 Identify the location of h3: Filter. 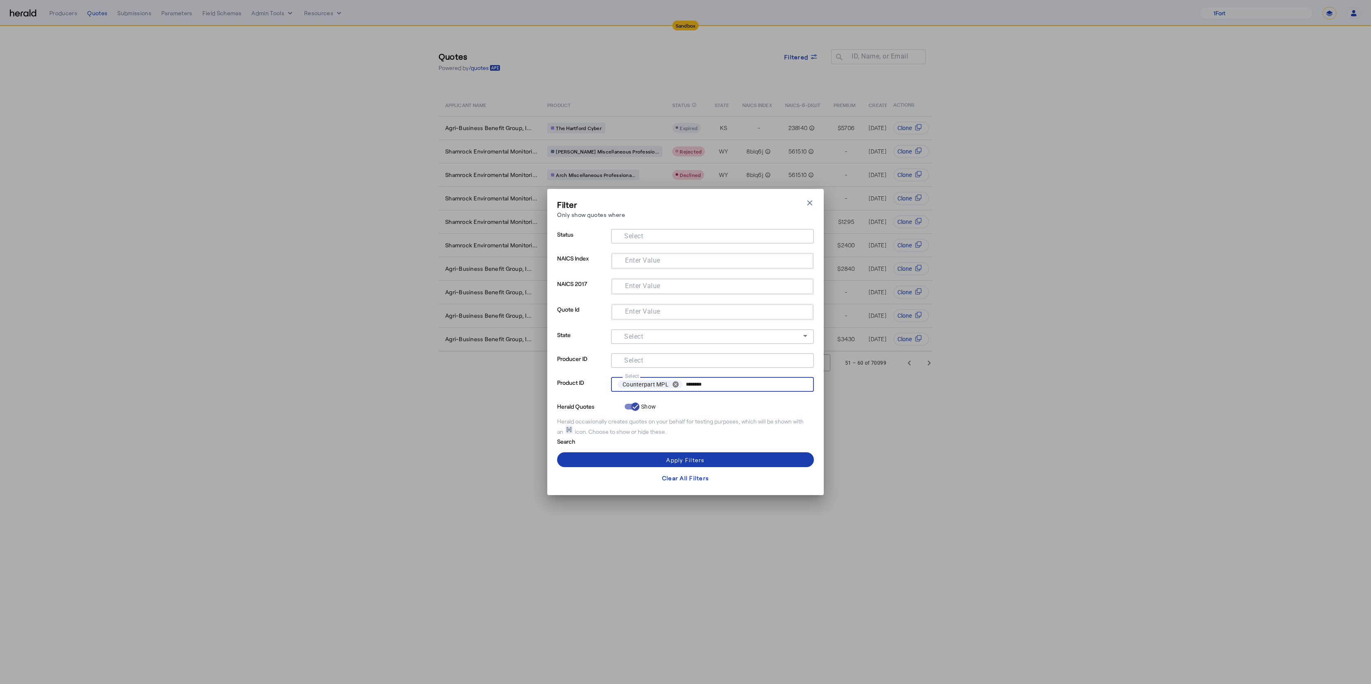
(591, 205).